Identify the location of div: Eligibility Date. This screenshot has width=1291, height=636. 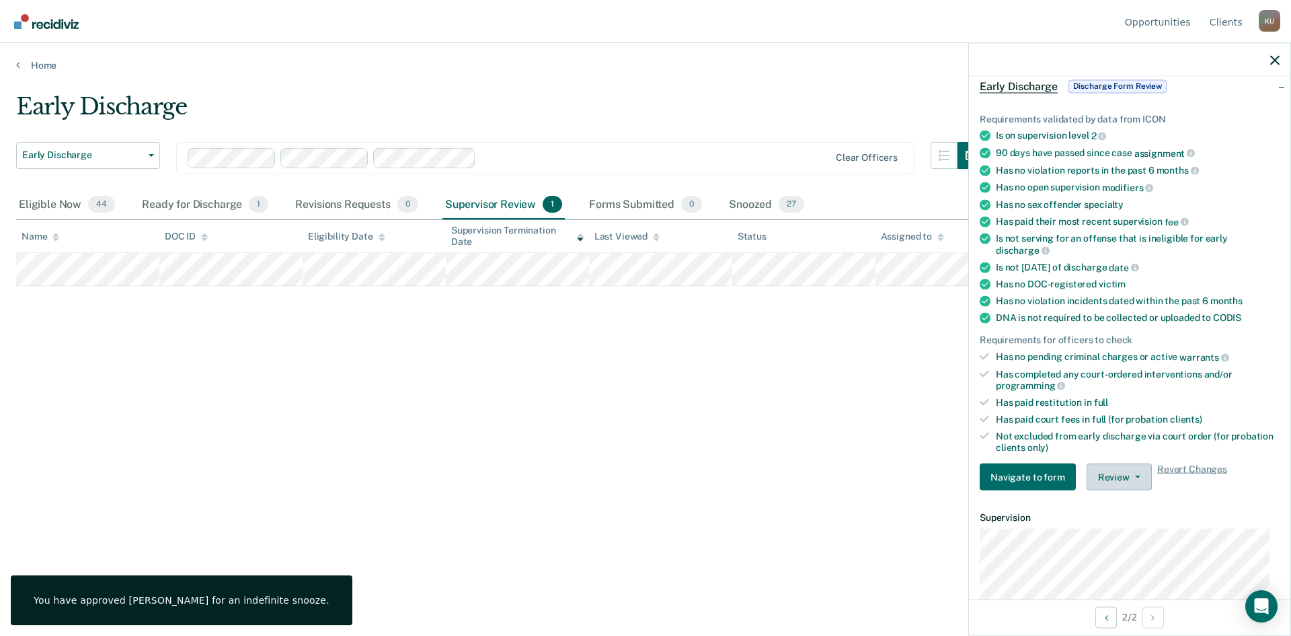
(346, 236).